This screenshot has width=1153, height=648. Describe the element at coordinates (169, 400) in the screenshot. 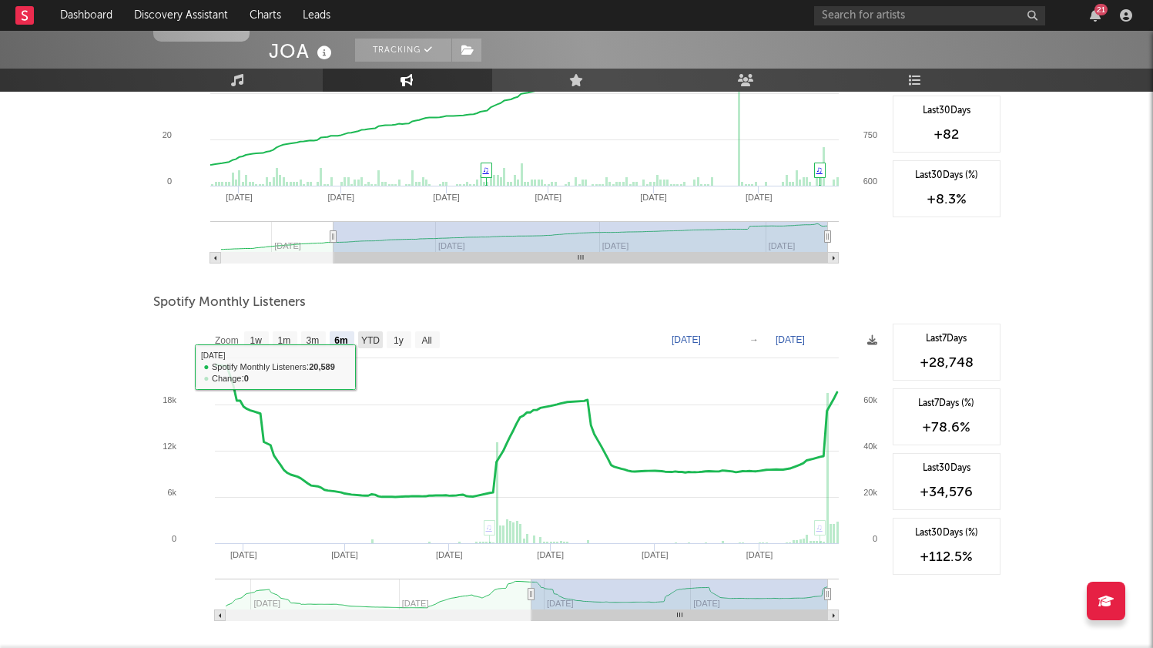

I see `text: 18k` at that location.